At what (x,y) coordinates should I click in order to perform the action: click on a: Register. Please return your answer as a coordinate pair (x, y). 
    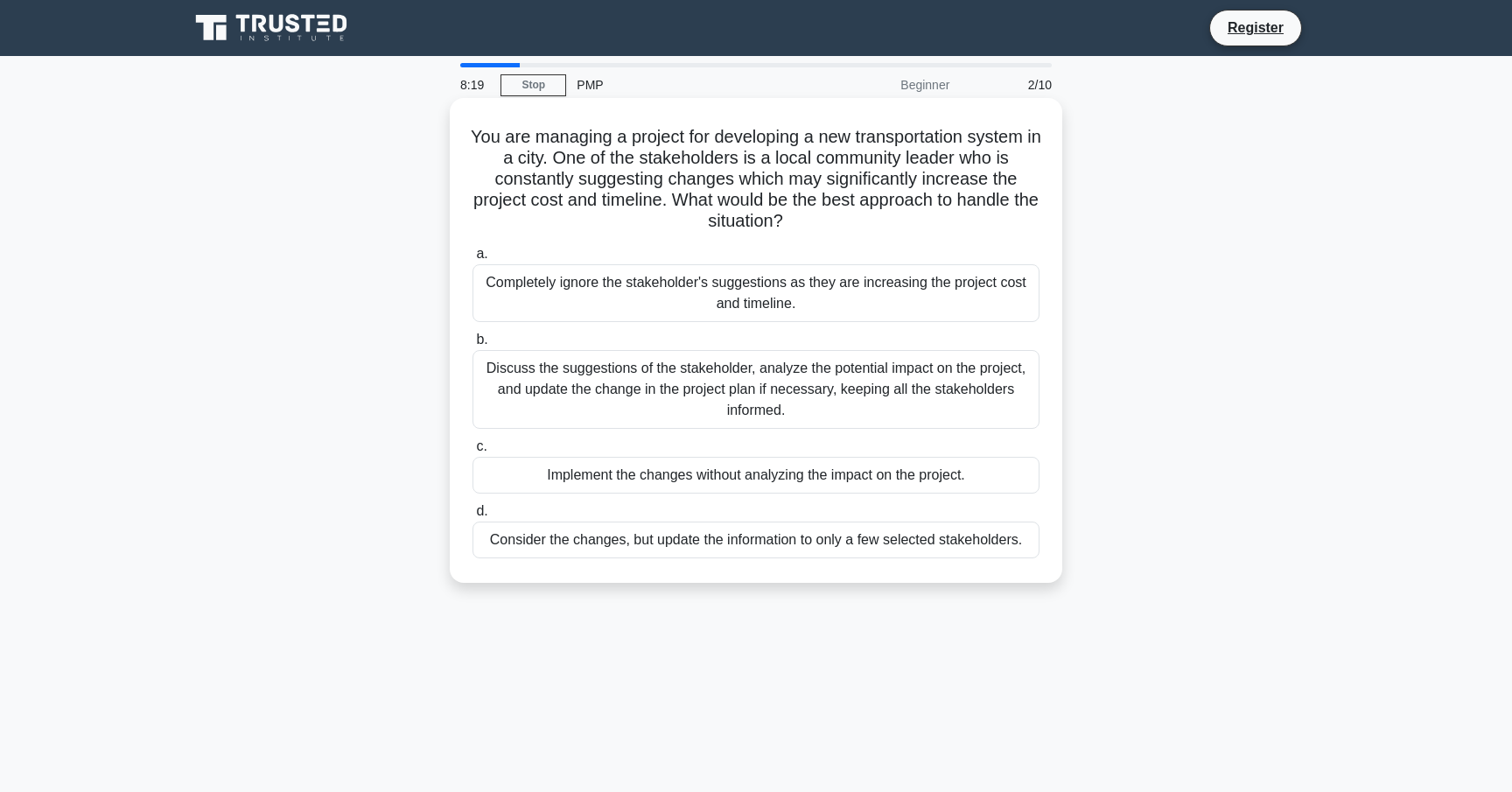
    Looking at the image, I should click on (1256, 27).